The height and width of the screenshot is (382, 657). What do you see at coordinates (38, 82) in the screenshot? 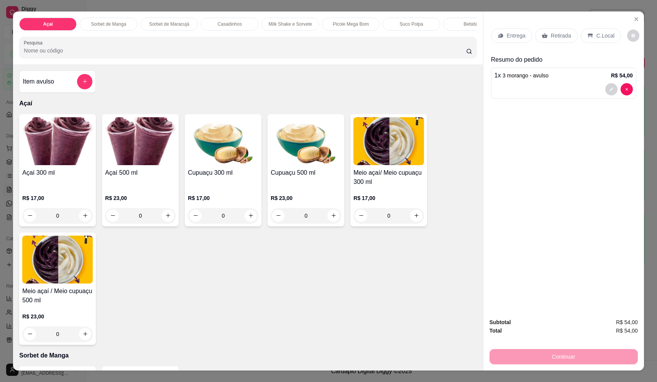
I see `h4: Item avulso` at bounding box center [38, 82].